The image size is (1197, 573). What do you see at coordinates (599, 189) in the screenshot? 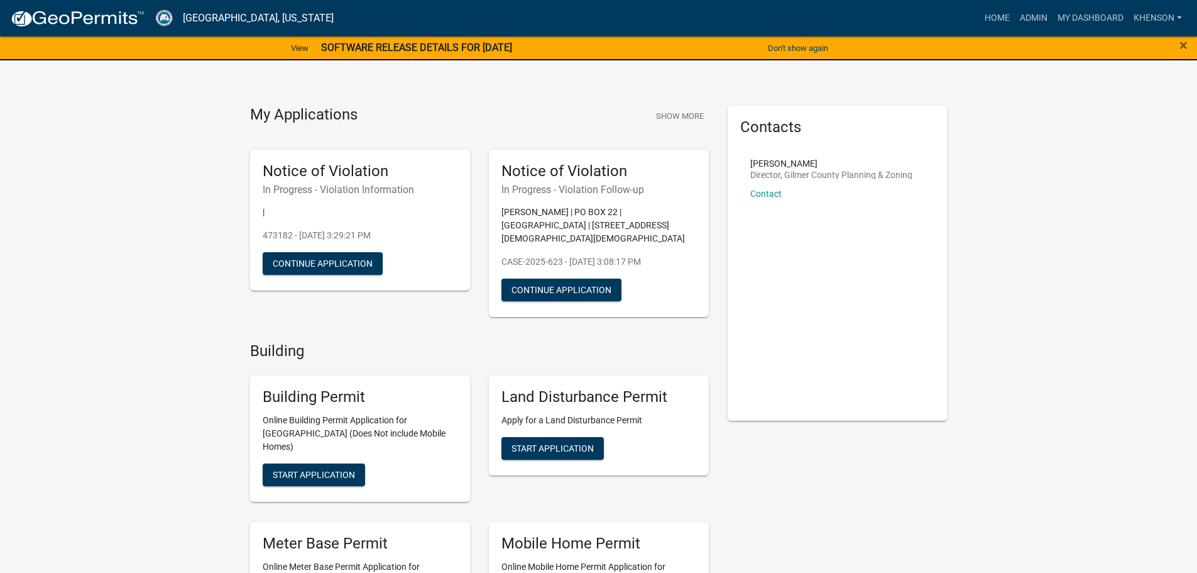
I see `h6: In Progress - Violation Follow-up` at bounding box center [599, 189].